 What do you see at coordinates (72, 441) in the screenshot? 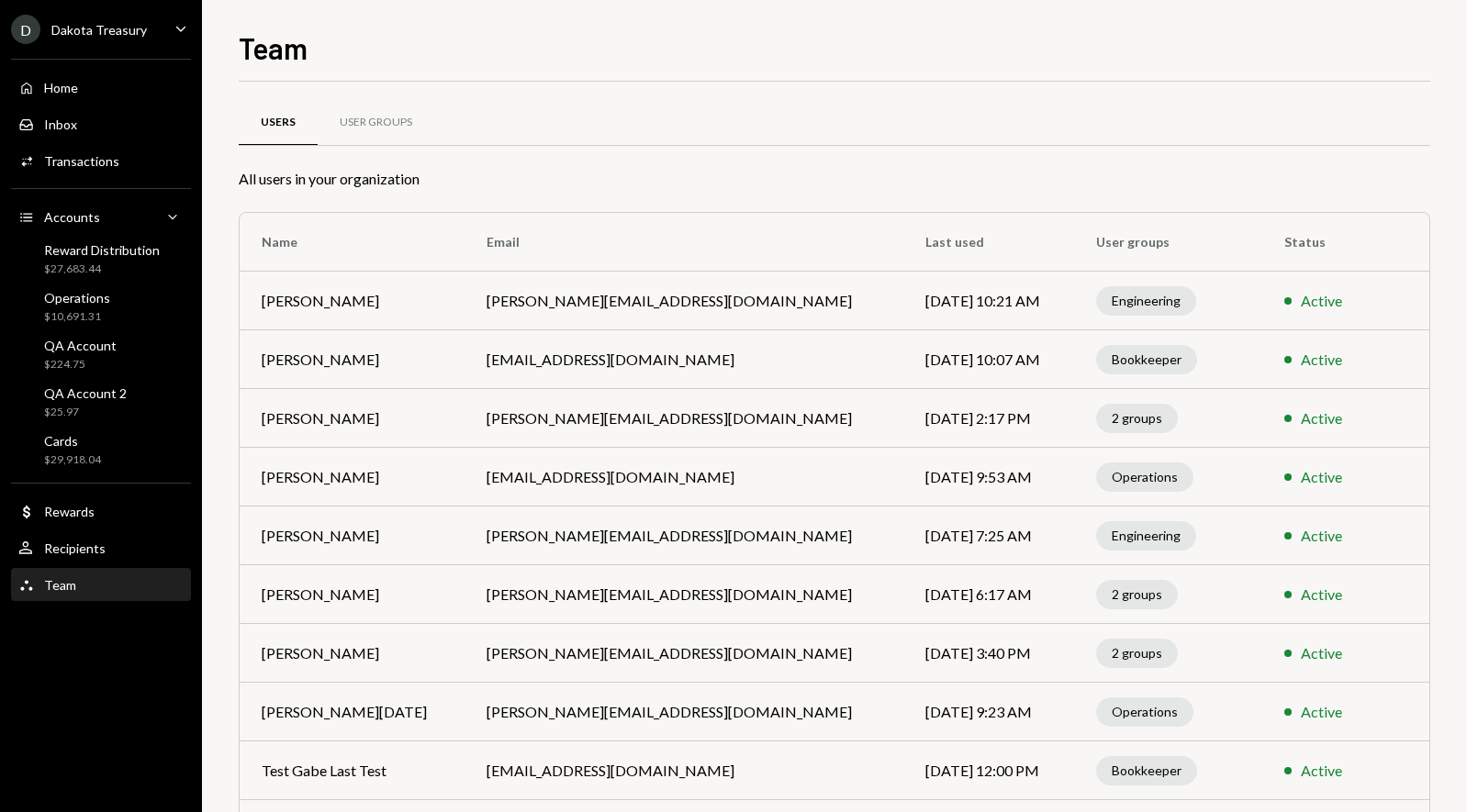
I see `div: Cards` at bounding box center [72, 441].